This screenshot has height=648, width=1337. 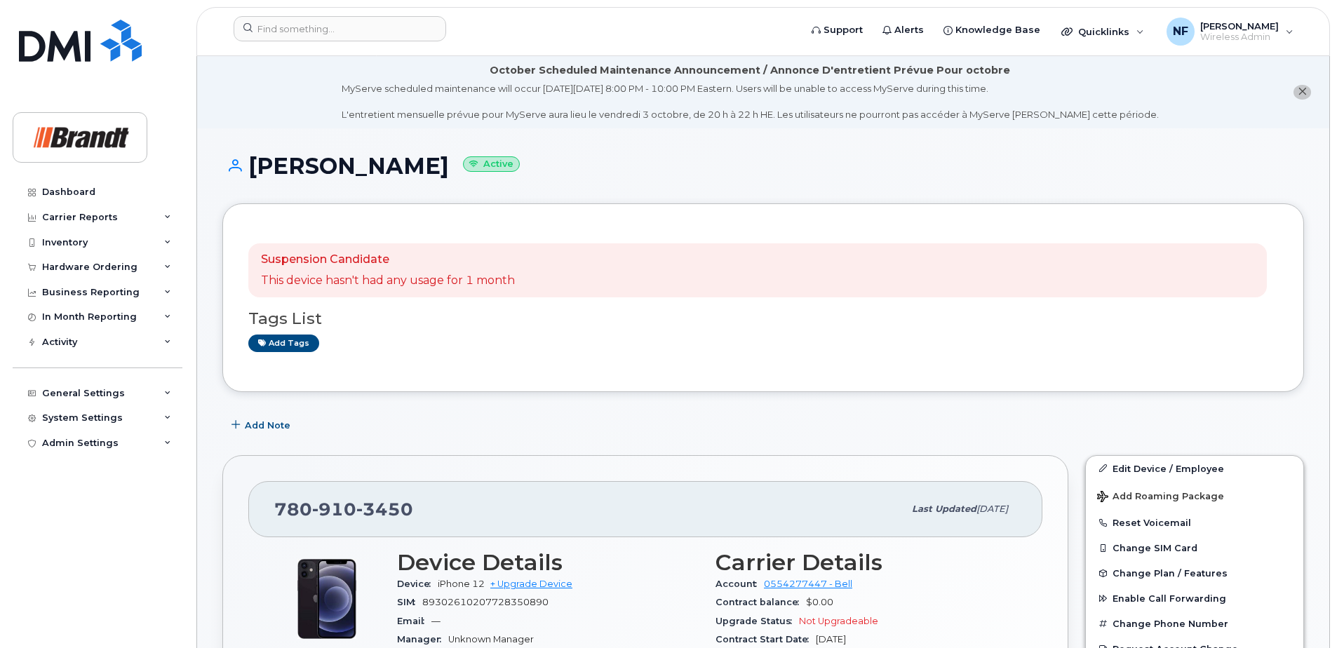 What do you see at coordinates (1194, 495) in the screenshot?
I see `button: Add Roaming Package` at bounding box center [1194, 495].